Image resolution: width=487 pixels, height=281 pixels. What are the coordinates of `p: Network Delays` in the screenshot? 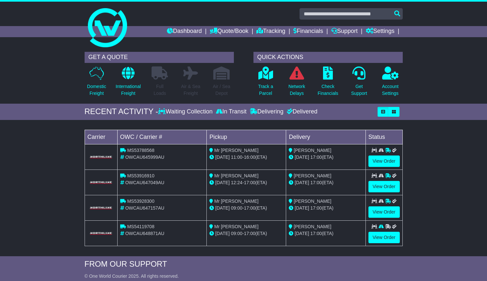 It's located at (296, 90).